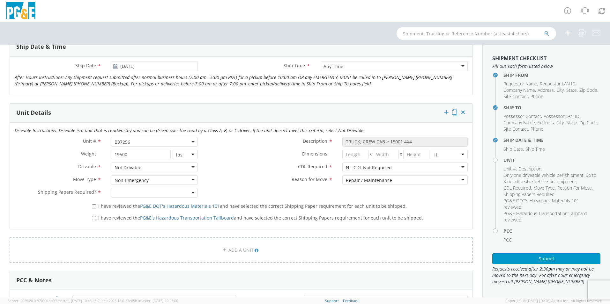 This screenshot has width=610, height=304. Describe the element at coordinates (519, 58) in the screenshot. I see `strong: Shipment Checklist` at that location.